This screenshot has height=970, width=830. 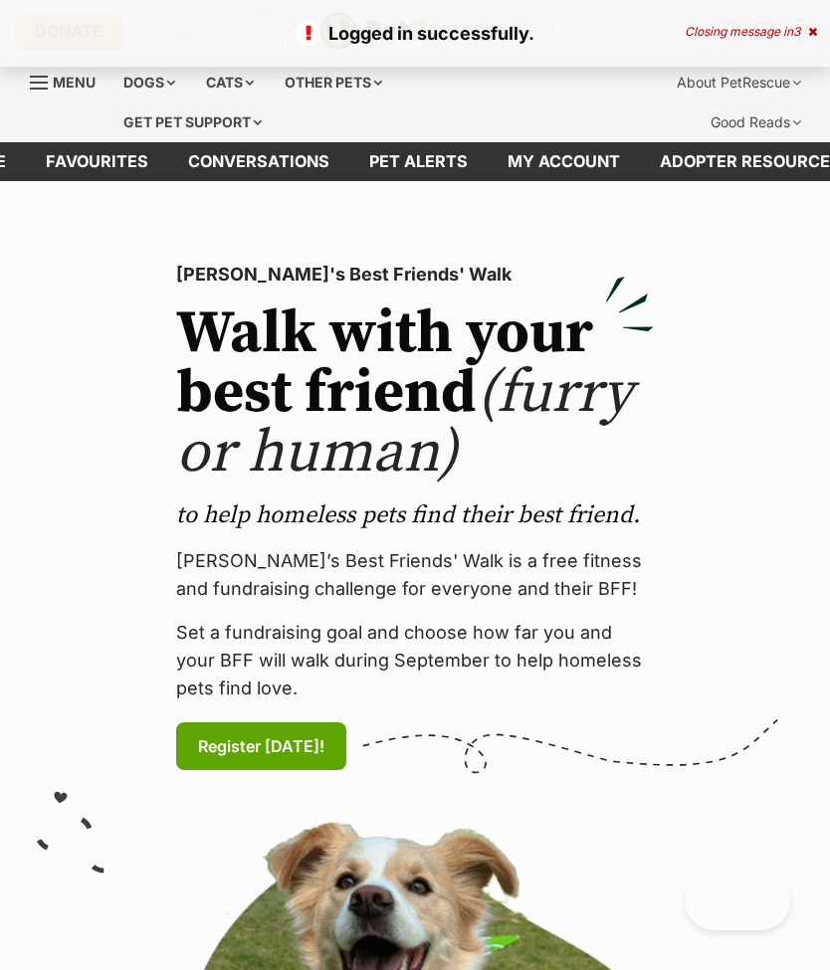 What do you see at coordinates (415, 515) in the screenshot?
I see `p: to help homeless pets find their best friend.` at bounding box center [415, 515].